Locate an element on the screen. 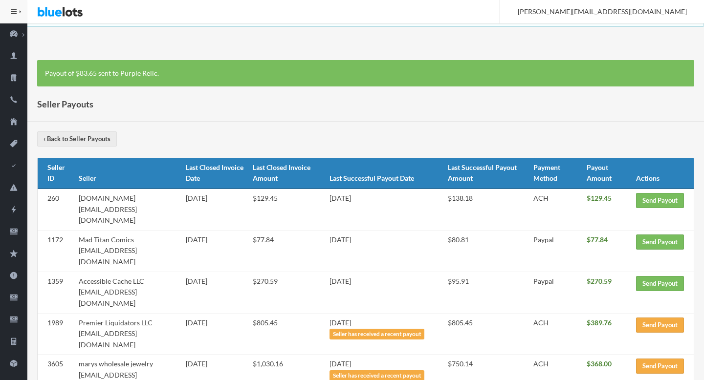  th: Seller is located at coordinates (128, 174).